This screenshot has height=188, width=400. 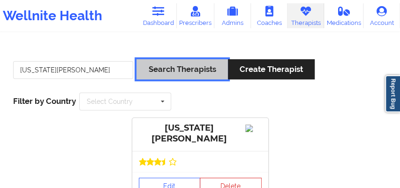 What do you see at coordinates (159, 15) in the screenshot?
I see `a: Dashboard` at bounding box center [159, 15].